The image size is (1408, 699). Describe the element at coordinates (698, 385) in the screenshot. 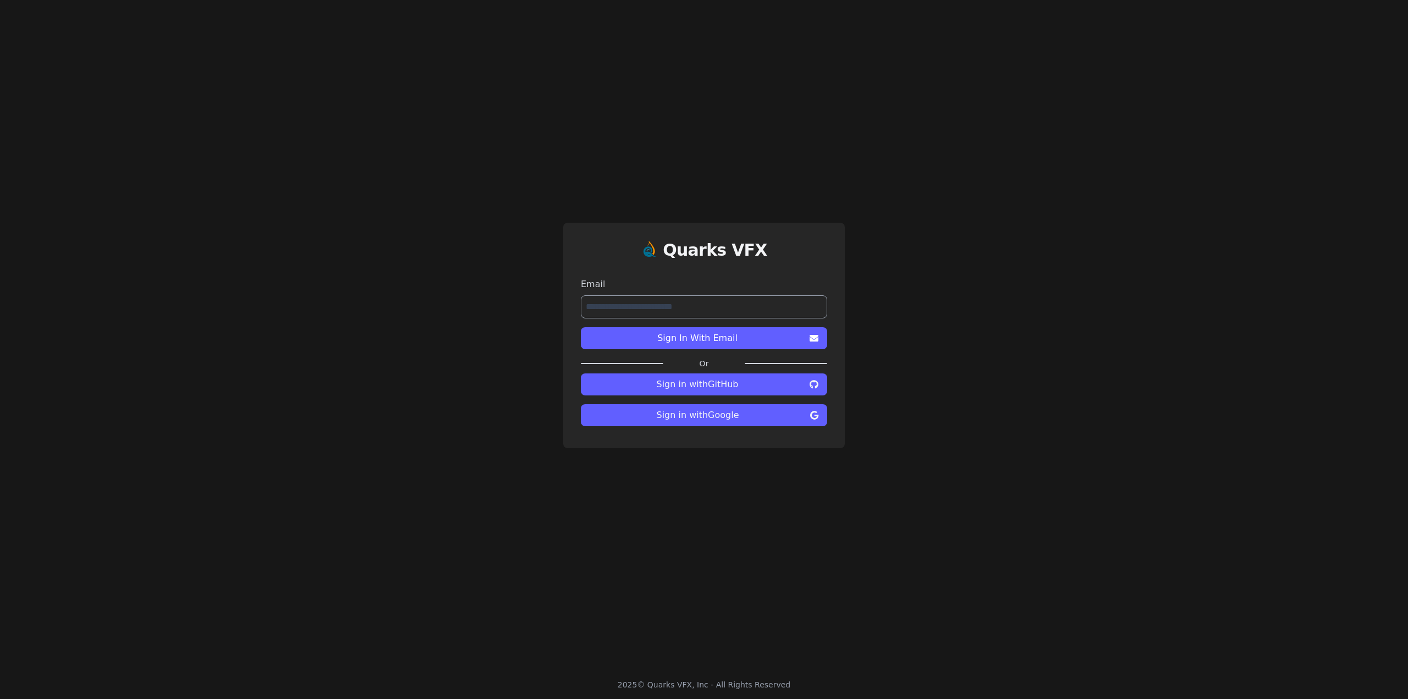

I see `span: Sign in with GitHub` at that location.